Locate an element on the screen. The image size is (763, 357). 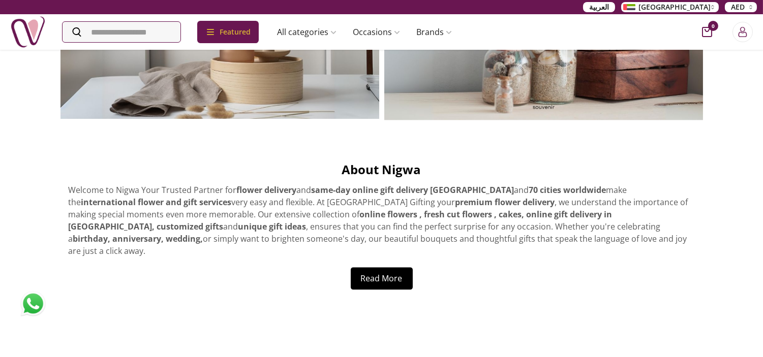
strong: 70 cities worldwide is located at coordinates (568, 190).